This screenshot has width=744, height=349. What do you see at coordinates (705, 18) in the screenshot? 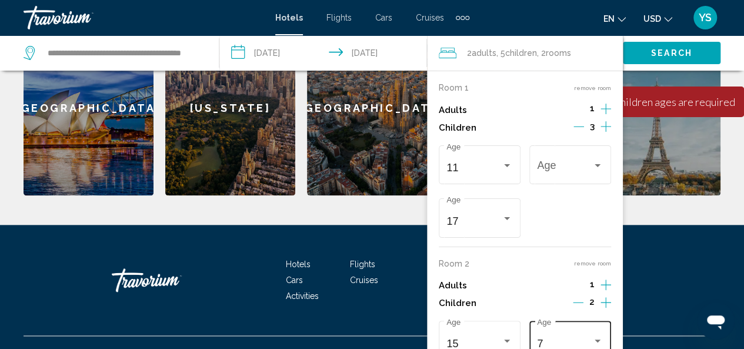
I see `button: User Menu` at bounding box center [705, 18].